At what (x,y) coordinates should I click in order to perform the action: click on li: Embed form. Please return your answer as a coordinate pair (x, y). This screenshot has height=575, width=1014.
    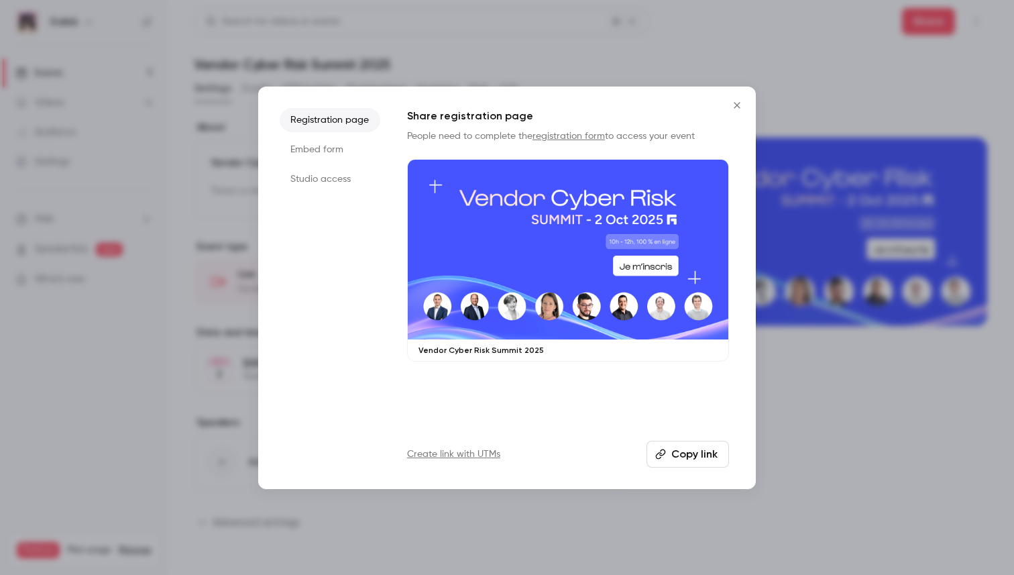
    Looking at the image, I should click on (330, 150).